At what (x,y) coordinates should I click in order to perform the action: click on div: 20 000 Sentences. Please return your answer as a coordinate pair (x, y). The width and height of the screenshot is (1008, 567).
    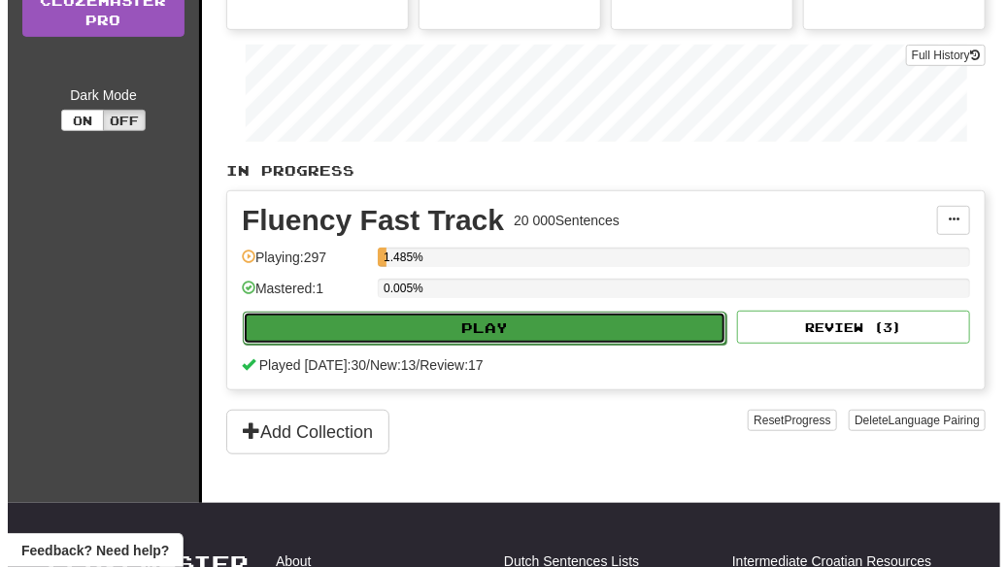
    Looking at the image, I should click on (558, 220).